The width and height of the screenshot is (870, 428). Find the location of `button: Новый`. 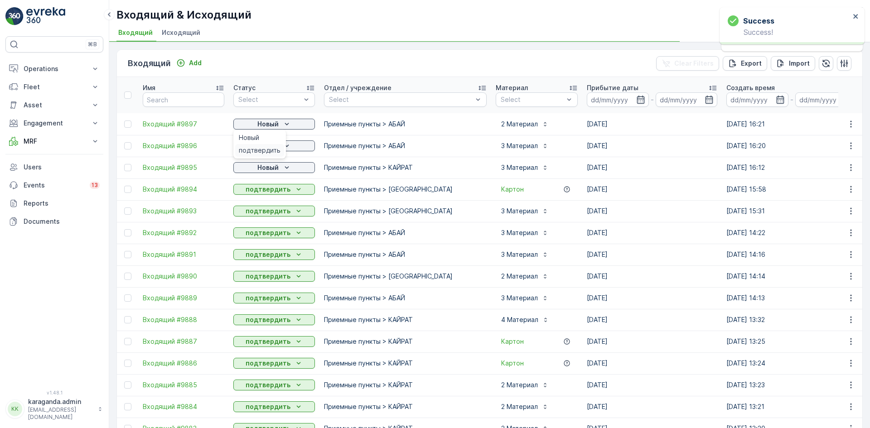

button: Новый is located at coordinates (274, 168).